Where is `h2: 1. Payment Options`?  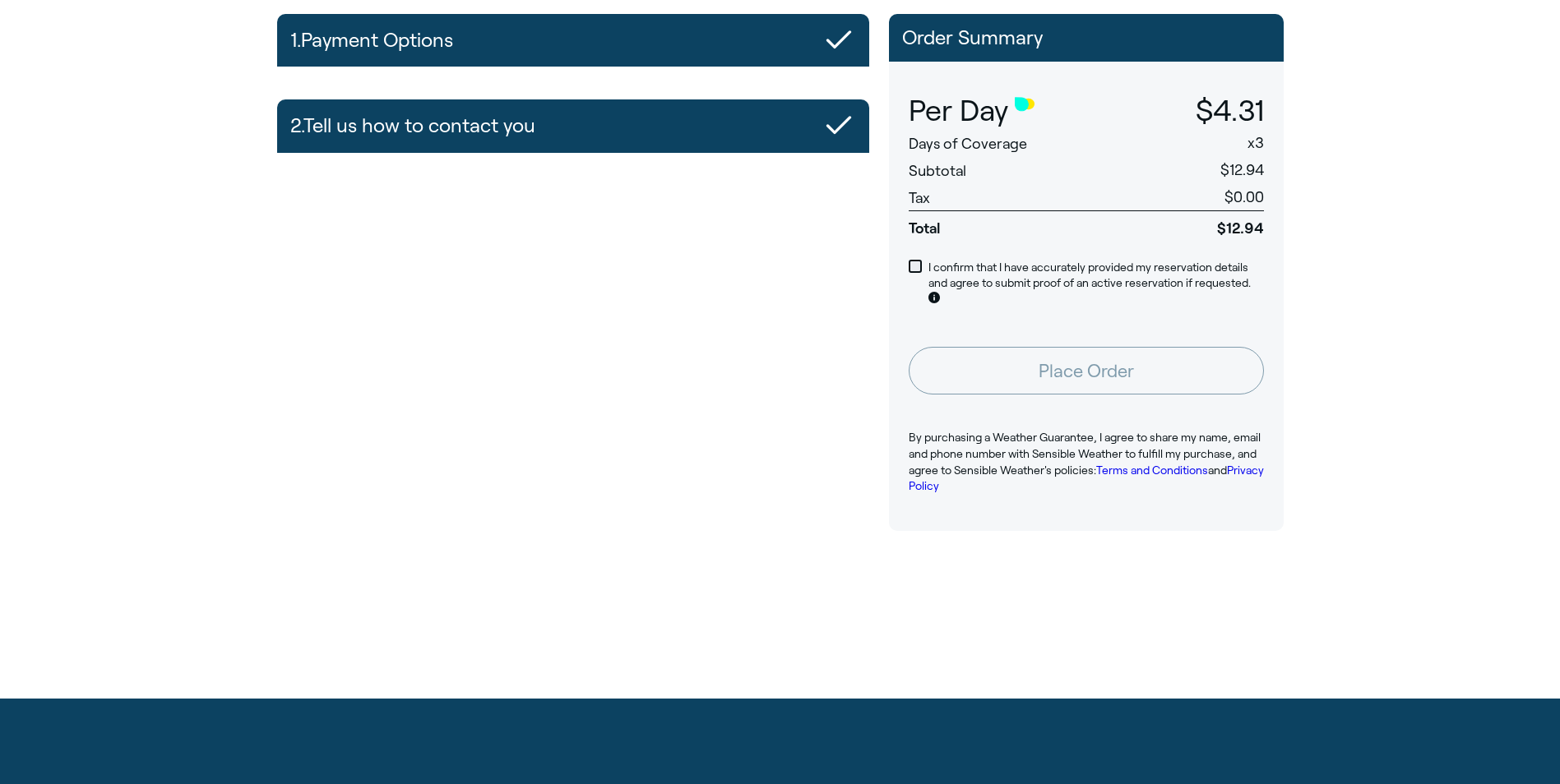 h2: 1. Payment Options is located at coordinates (371, 40).